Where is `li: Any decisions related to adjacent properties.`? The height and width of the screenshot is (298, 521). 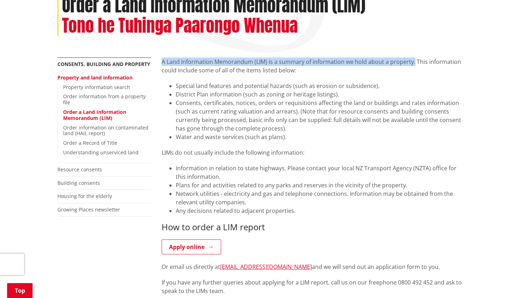
li: Any decisions related to adjacent properties. is located at coordinates (320, 211).